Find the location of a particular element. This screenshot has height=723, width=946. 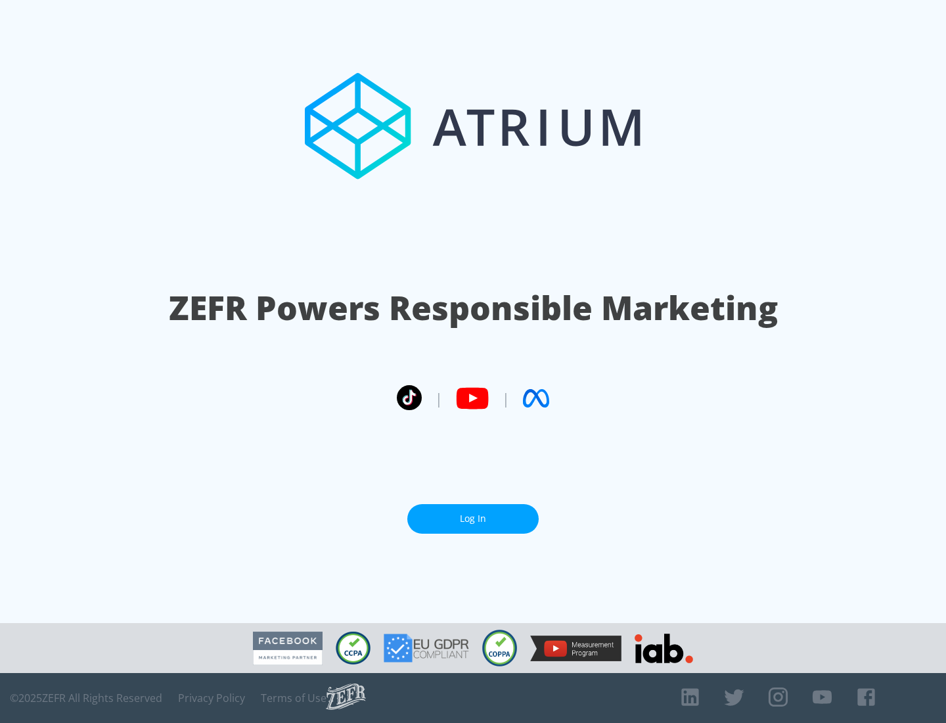

span: © 2025 ZEFR All Rights Reserved is located at coordinates (86, 698).